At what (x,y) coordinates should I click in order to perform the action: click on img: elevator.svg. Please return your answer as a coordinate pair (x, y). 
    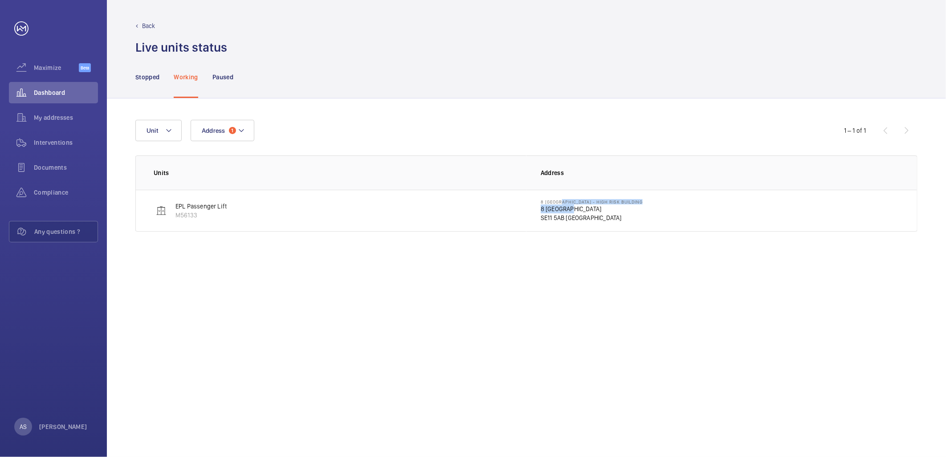
    Looking at the image, I should click on (161, 211).